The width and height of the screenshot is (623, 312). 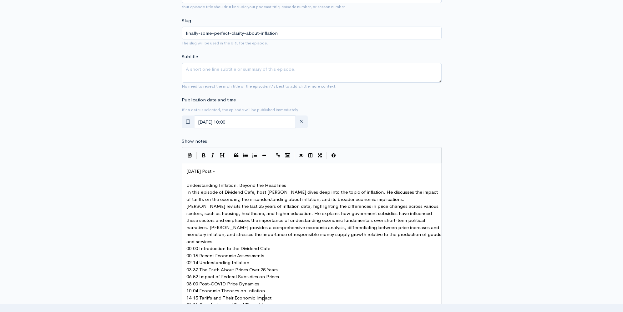 What do you see at coordinates (236, 185) in the screenshot?
I see `span: Understanding Inflation: Beyond the Headlines` at bounding box center [236, 185].